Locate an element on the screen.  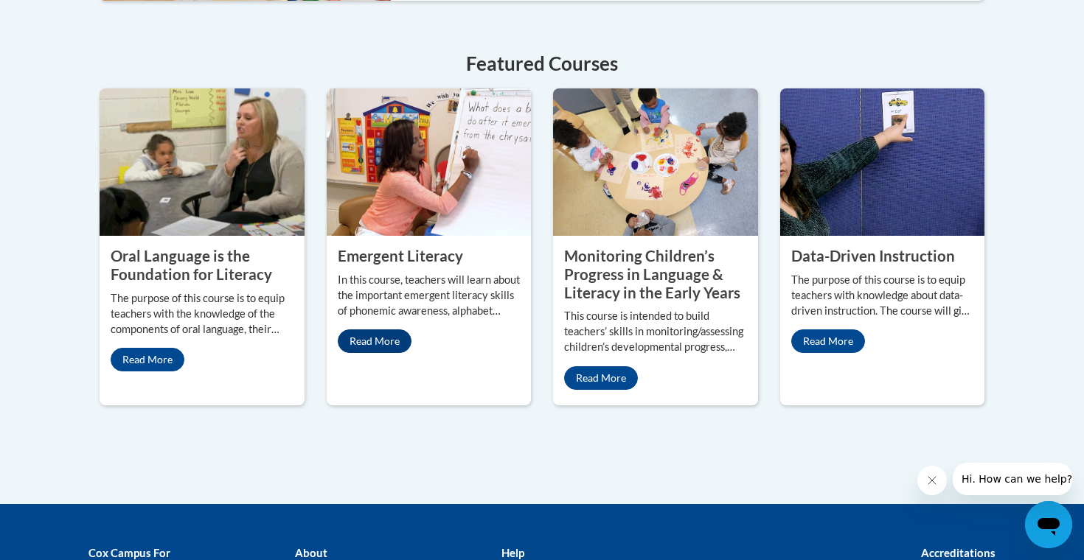
property: Data-Driven Instruction is located at coordinates (873, 256).